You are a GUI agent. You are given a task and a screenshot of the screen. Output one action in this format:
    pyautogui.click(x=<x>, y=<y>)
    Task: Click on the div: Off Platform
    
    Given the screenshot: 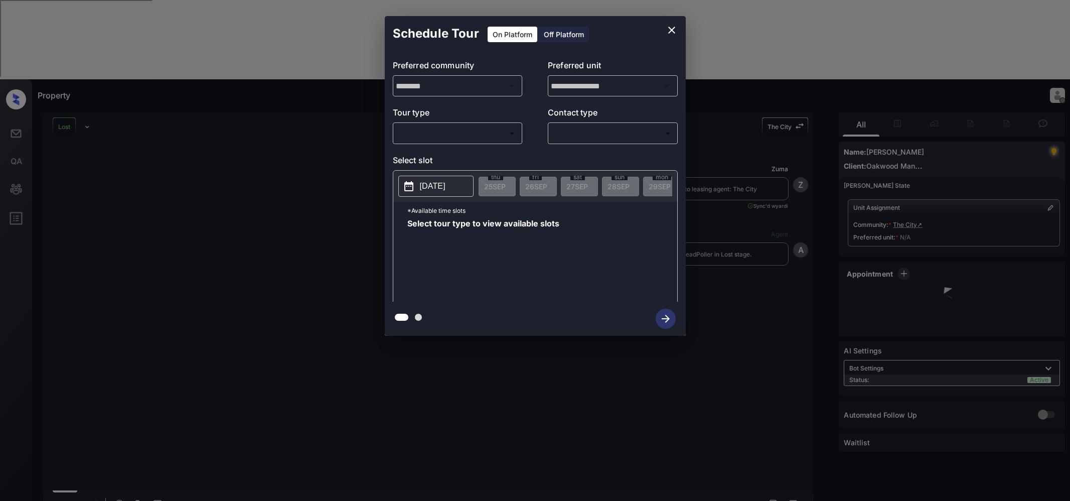 What is the action you would take?
    pyautogui.click(x=564, y=34)
    